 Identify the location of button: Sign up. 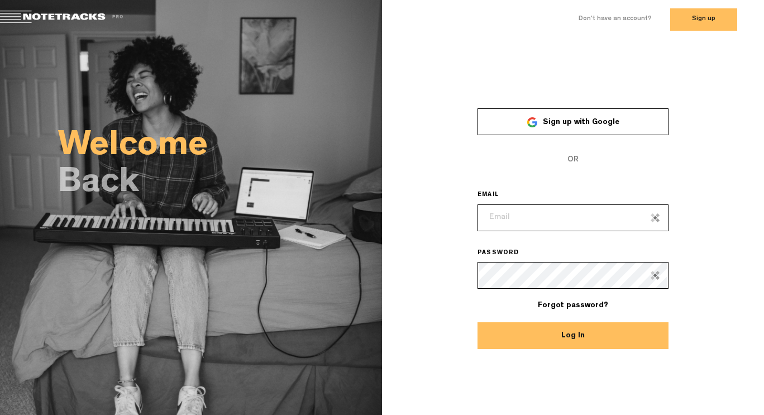
(703, 20).